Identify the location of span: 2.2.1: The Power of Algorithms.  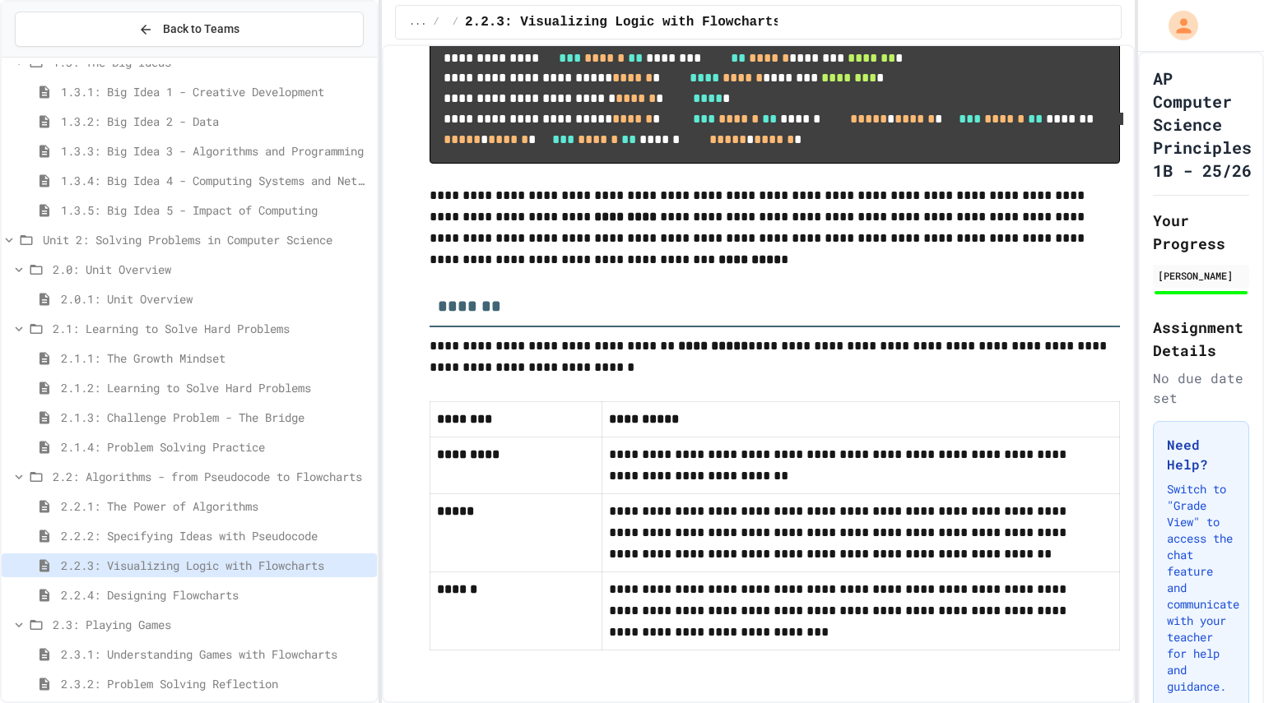
(216, 506).